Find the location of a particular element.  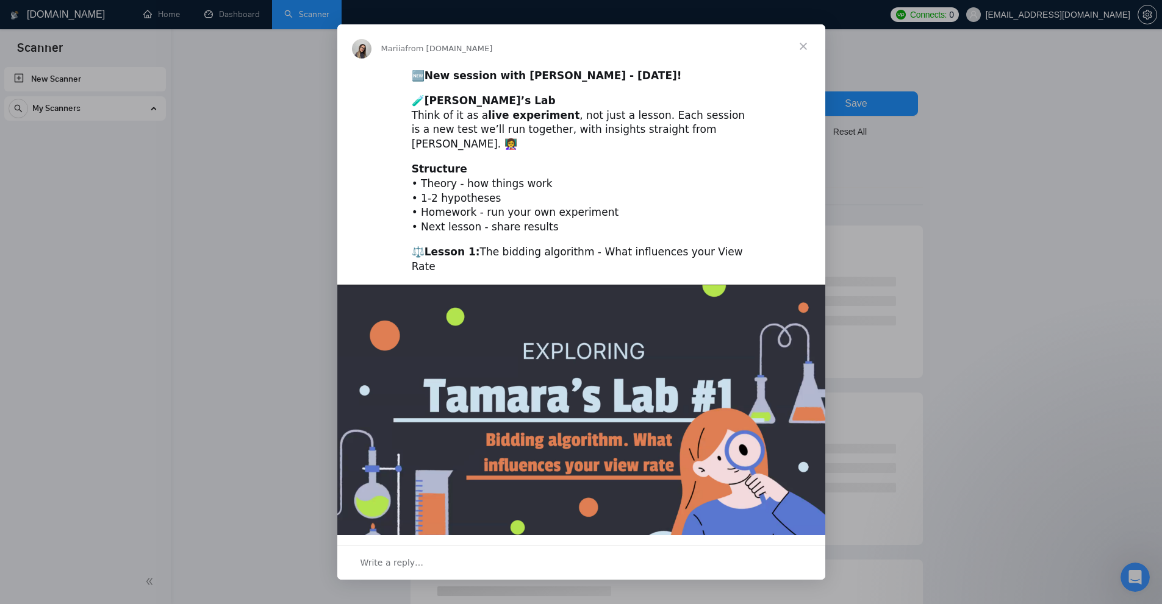

img: Profile image for Mariia is located at coordinates (362, 49).